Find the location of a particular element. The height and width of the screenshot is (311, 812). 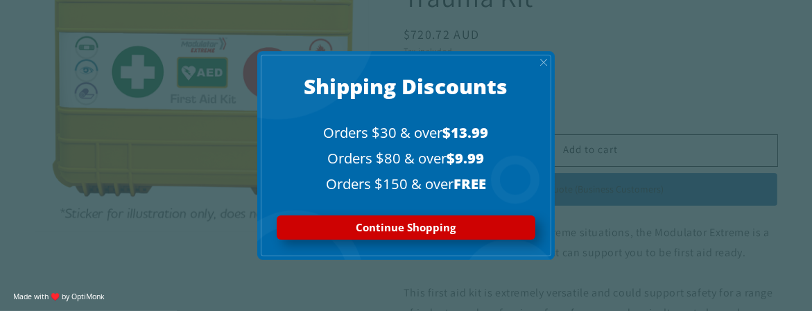

span: Orders $150 & over is located at coordinates (390, 184).